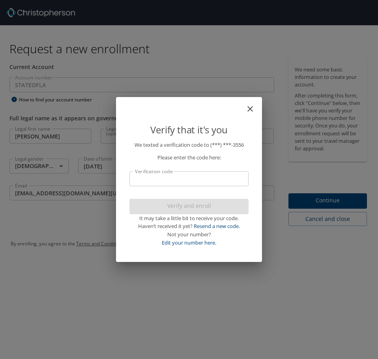 Image resolution: width=378 pixels, height=359 pixels. Describe the element at coordinates (189, 157) in the screenshot. I see `p: Please enter the code here:` at that location.